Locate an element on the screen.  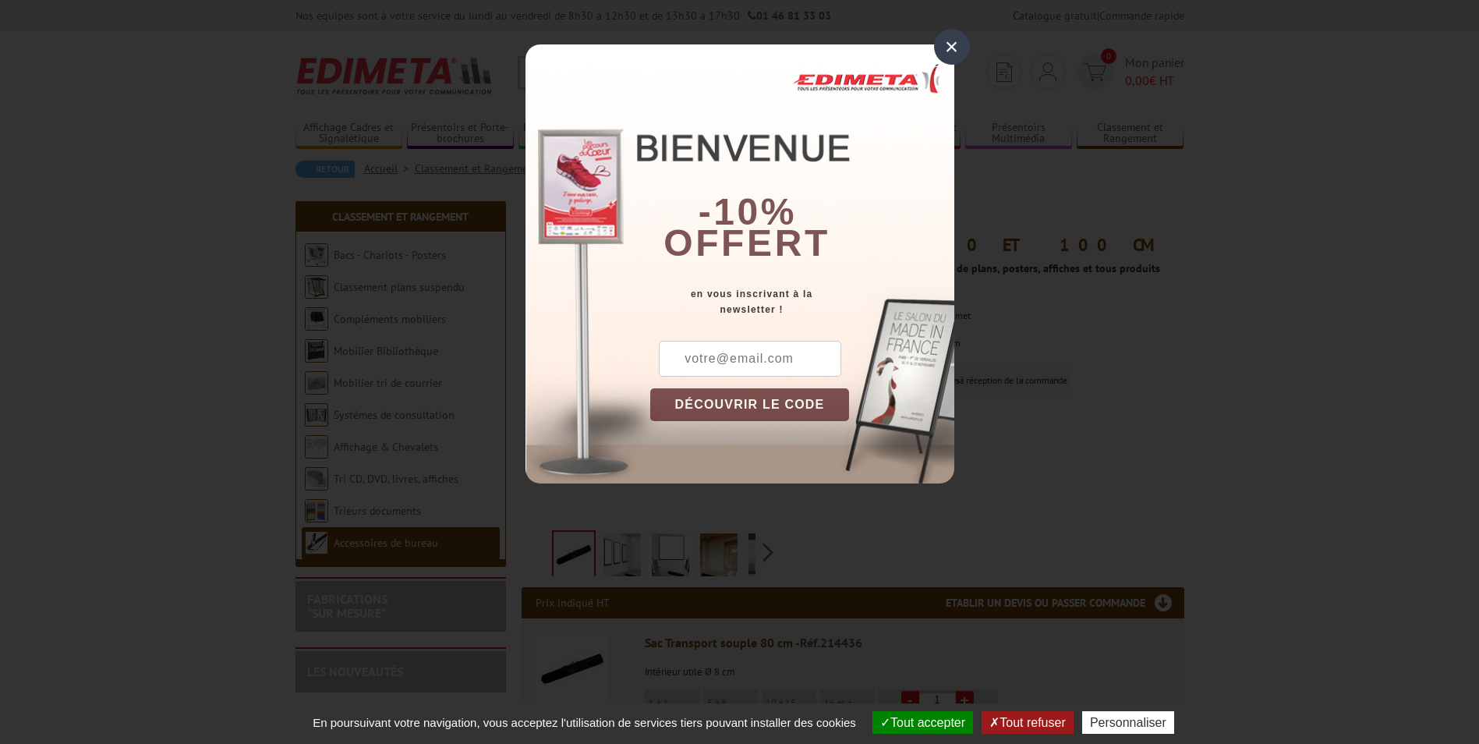
span: En poursuivant votre navigation, vous acceptez l'utilisation de services tiers pouvant installer ... is located at coordinates (584, 722).